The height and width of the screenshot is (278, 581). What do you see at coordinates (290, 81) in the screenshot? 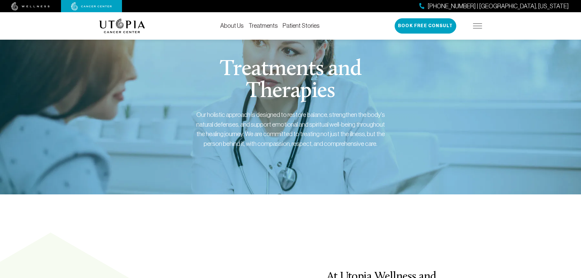
I see `h1: Treatments and Therapies` at bounding box center [290, 81].